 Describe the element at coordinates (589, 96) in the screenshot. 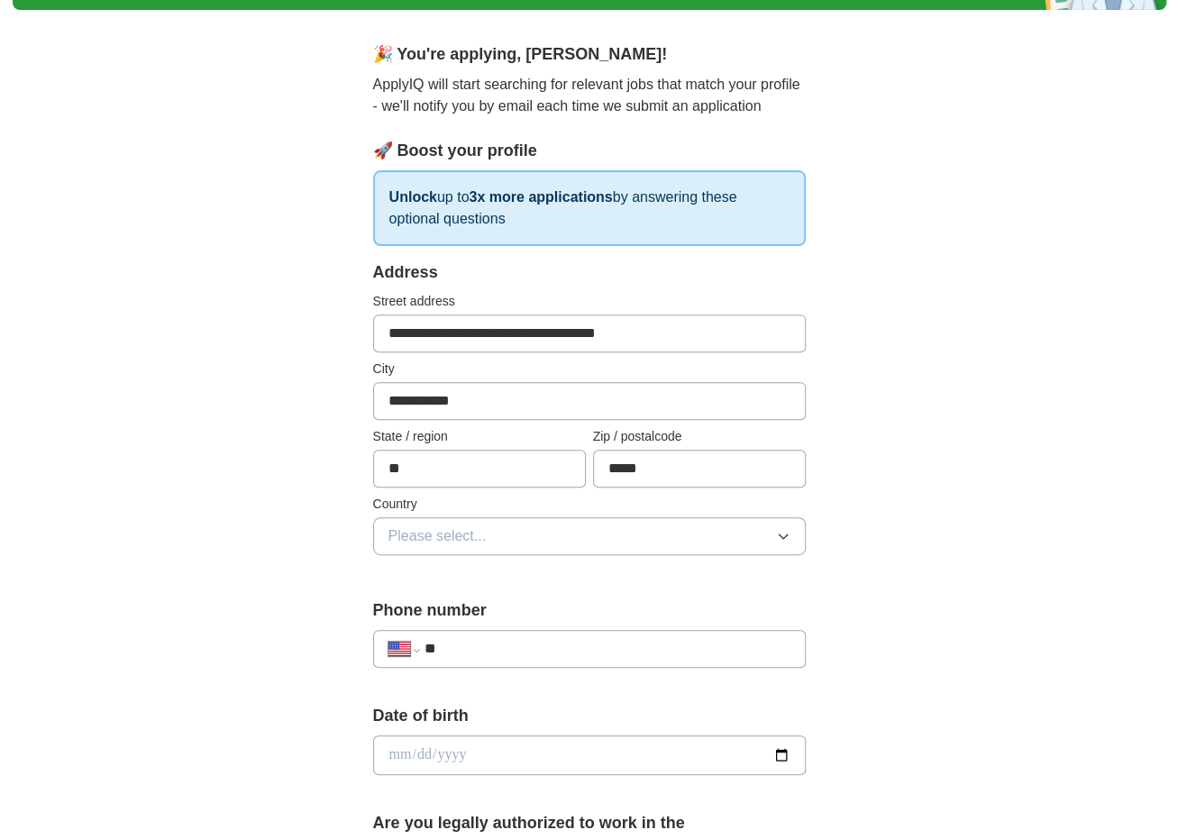

I see `p: ApplyIQ will start searching for relevant jobs that match your profile - we'll notify you by emai...` at that location.